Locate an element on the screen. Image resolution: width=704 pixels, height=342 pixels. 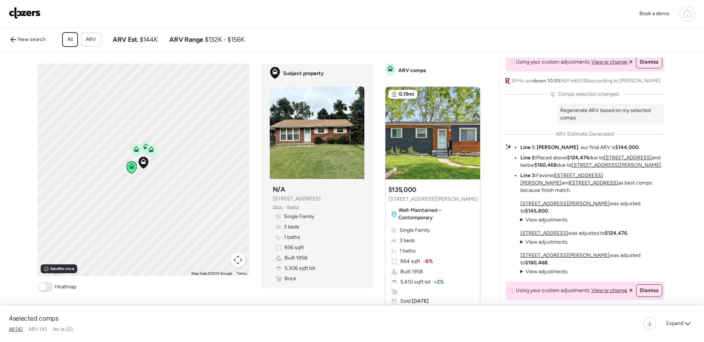
span: ARV Estimate Generated is located at coordinates (585, 134).